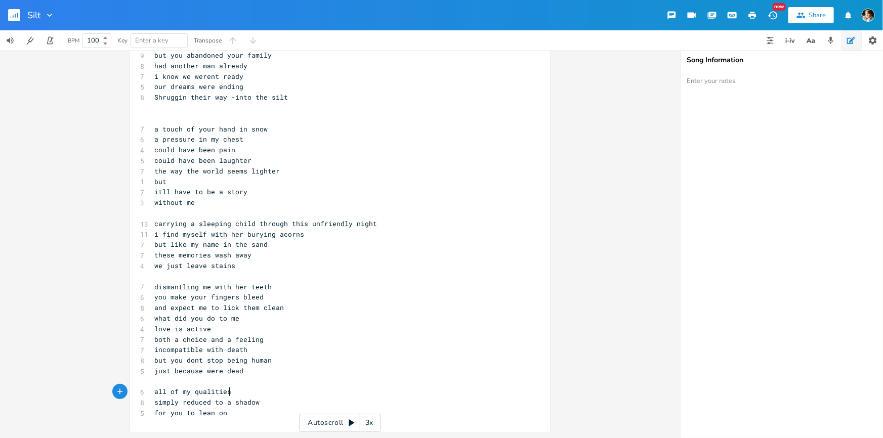 The width and height of the screenshot is (883, 438). I want to click on span: a pressure in my chest, so click(199, 139).